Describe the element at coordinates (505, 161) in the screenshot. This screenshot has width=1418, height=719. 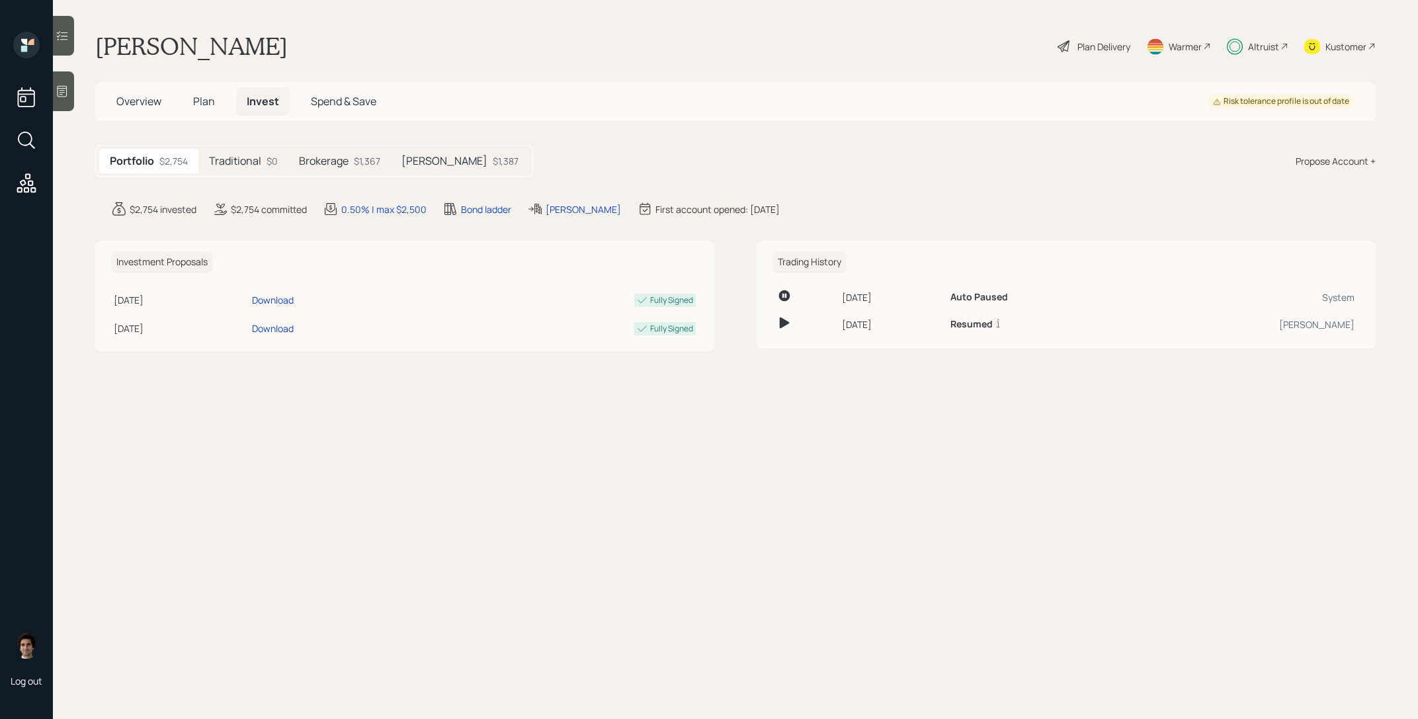
I see `div: $1,387` at that location.